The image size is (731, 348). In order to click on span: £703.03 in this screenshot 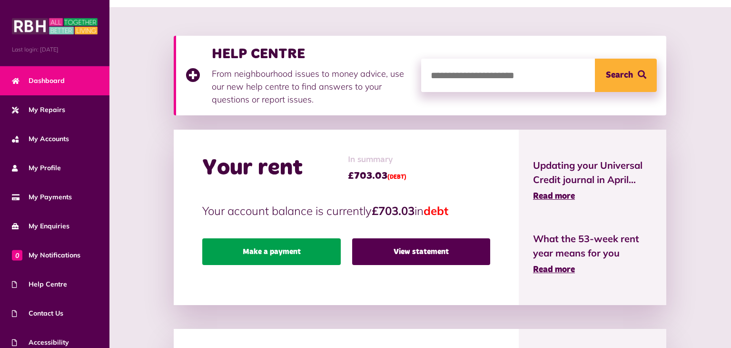, I will do `click(377, 176)`.